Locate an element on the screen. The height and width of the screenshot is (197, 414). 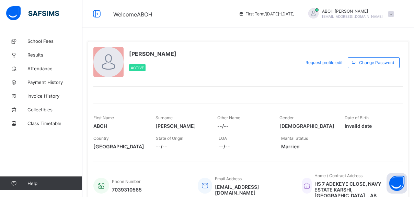
span: State of Origin is located at coordinates (169, 138).